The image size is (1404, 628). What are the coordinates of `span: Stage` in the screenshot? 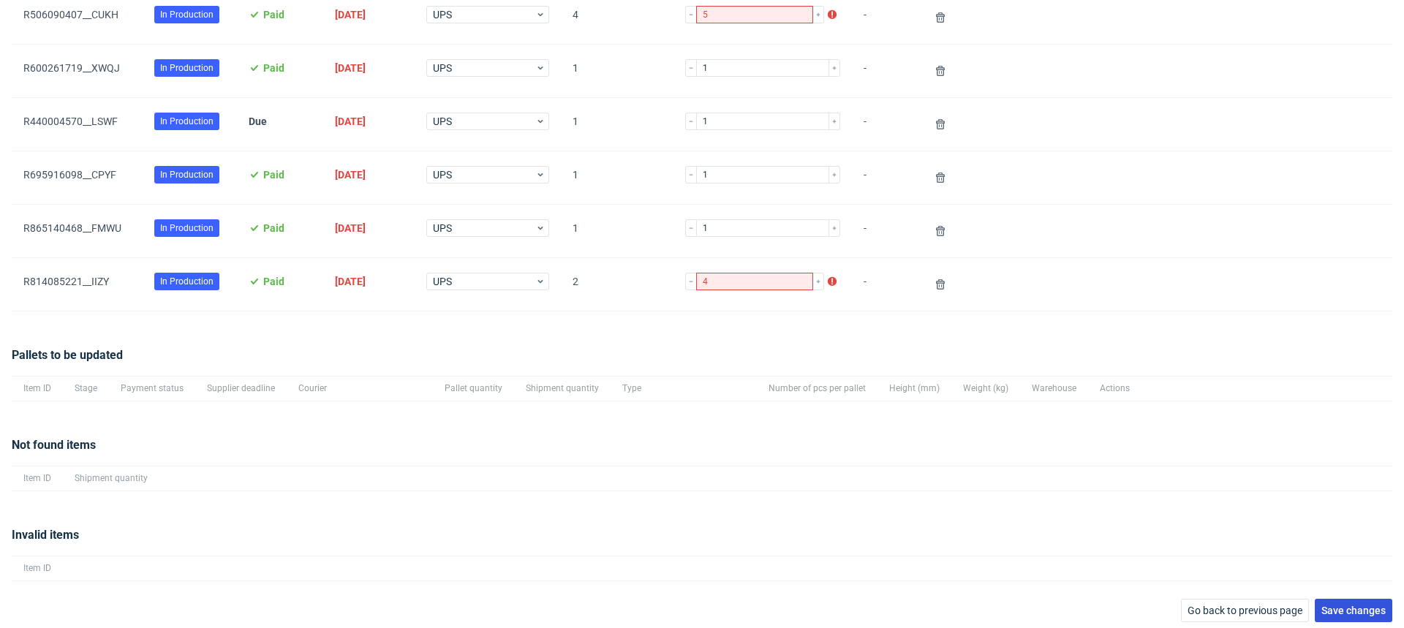 It's located at (86, 388).